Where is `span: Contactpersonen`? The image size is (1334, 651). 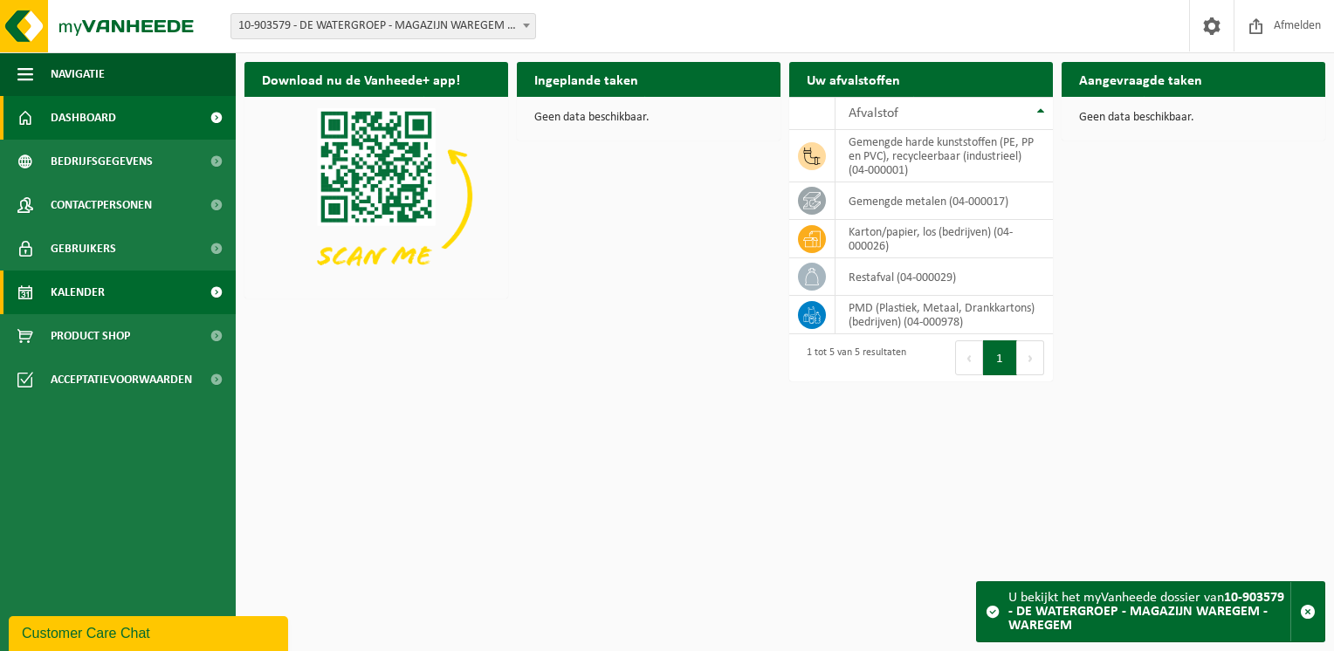 span: Contactpersonen is located at coordinates (101, 205).